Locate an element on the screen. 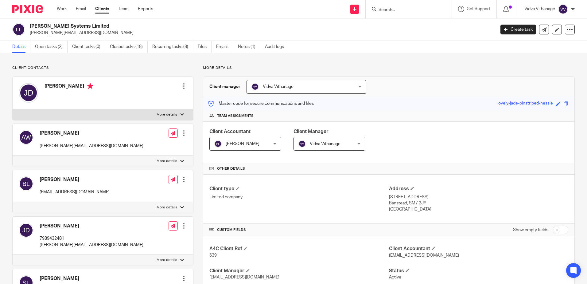 The image size is (587, 284). p: Master code for secure communications and files is located at coordinates (261, 103).